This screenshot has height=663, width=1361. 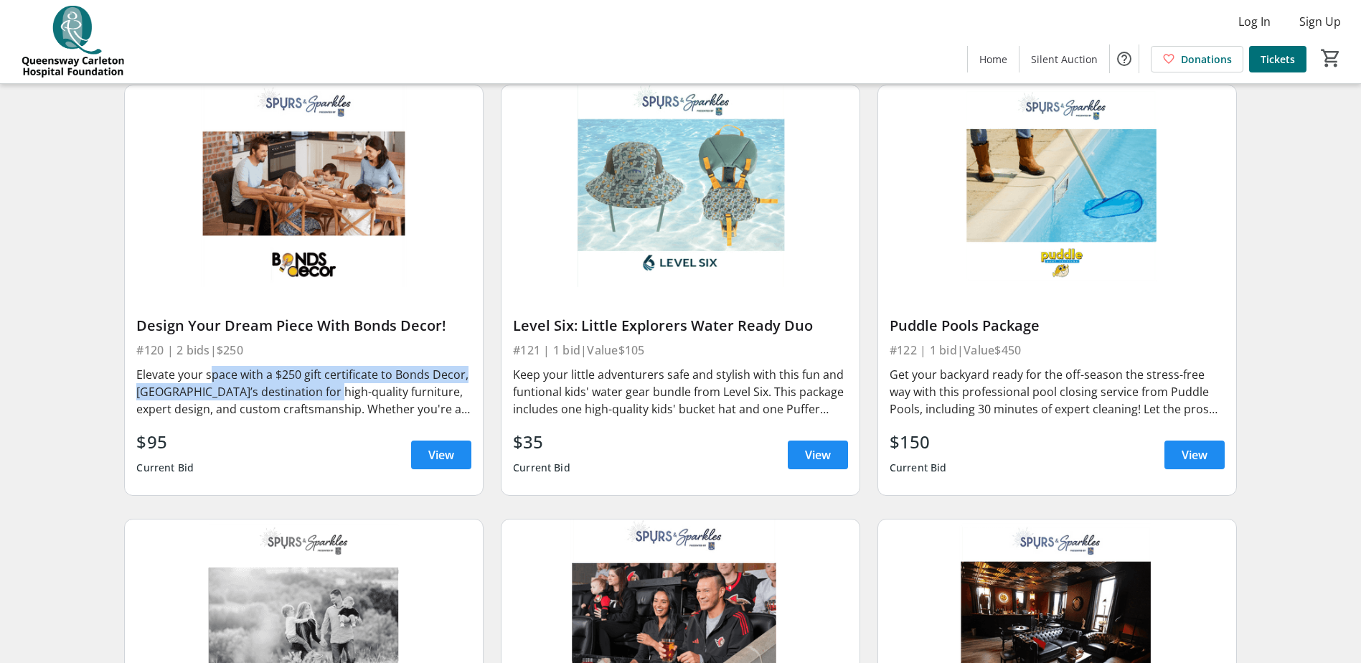 What do you see at coordinates (1056, 326) in the screenshot?
I see `div: Puddle Pools Package` at bounding box center [1056, 326].